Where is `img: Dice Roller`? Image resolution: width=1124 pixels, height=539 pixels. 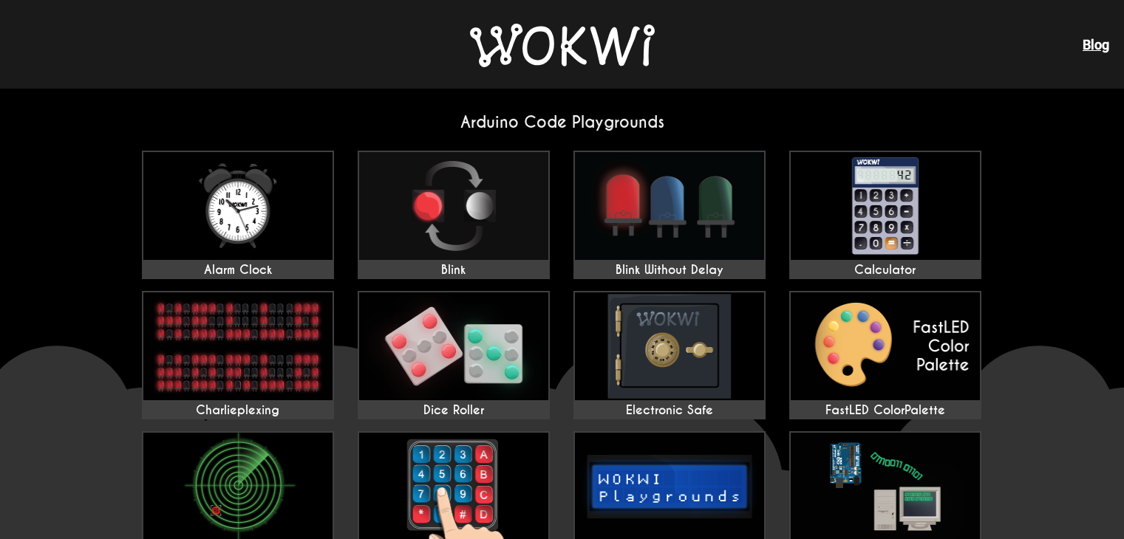 img: Dice Roller is located at coordinates (454, 346).